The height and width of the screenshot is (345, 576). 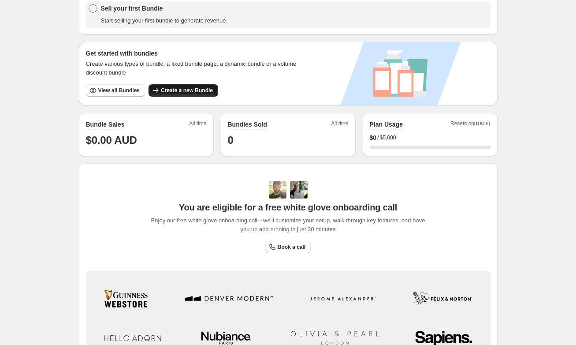 What do you see at coordinates (388, 137) in the screenshot?
I see `span: $5,000` at bounding box center [388, 137].